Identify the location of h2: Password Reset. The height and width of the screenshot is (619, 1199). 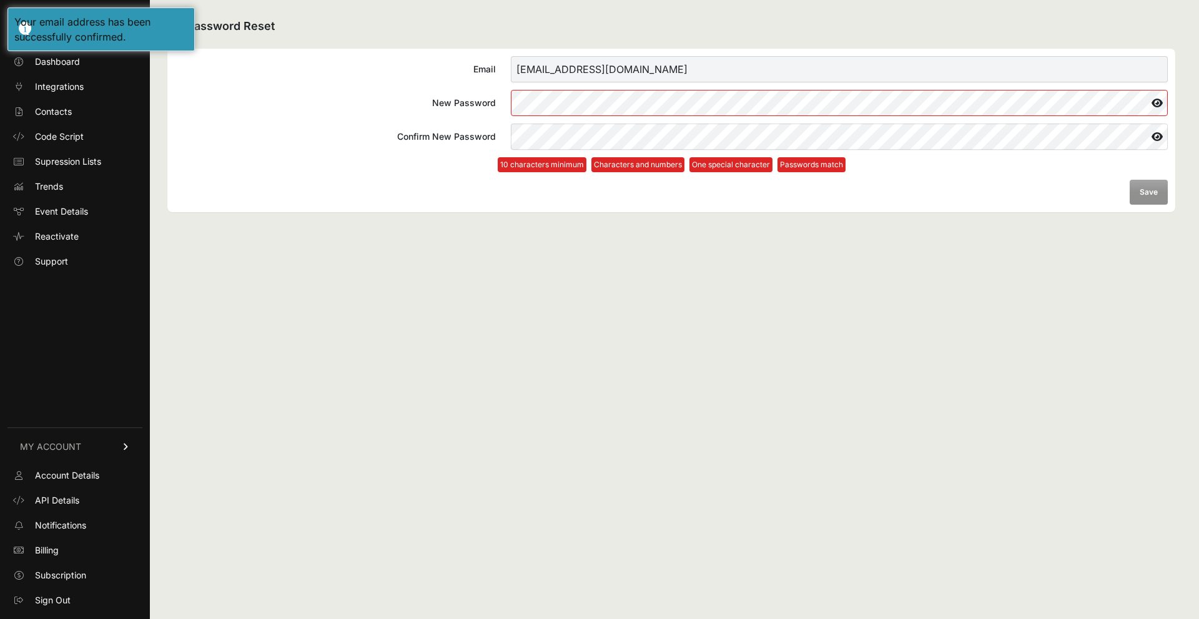
(671, 27).